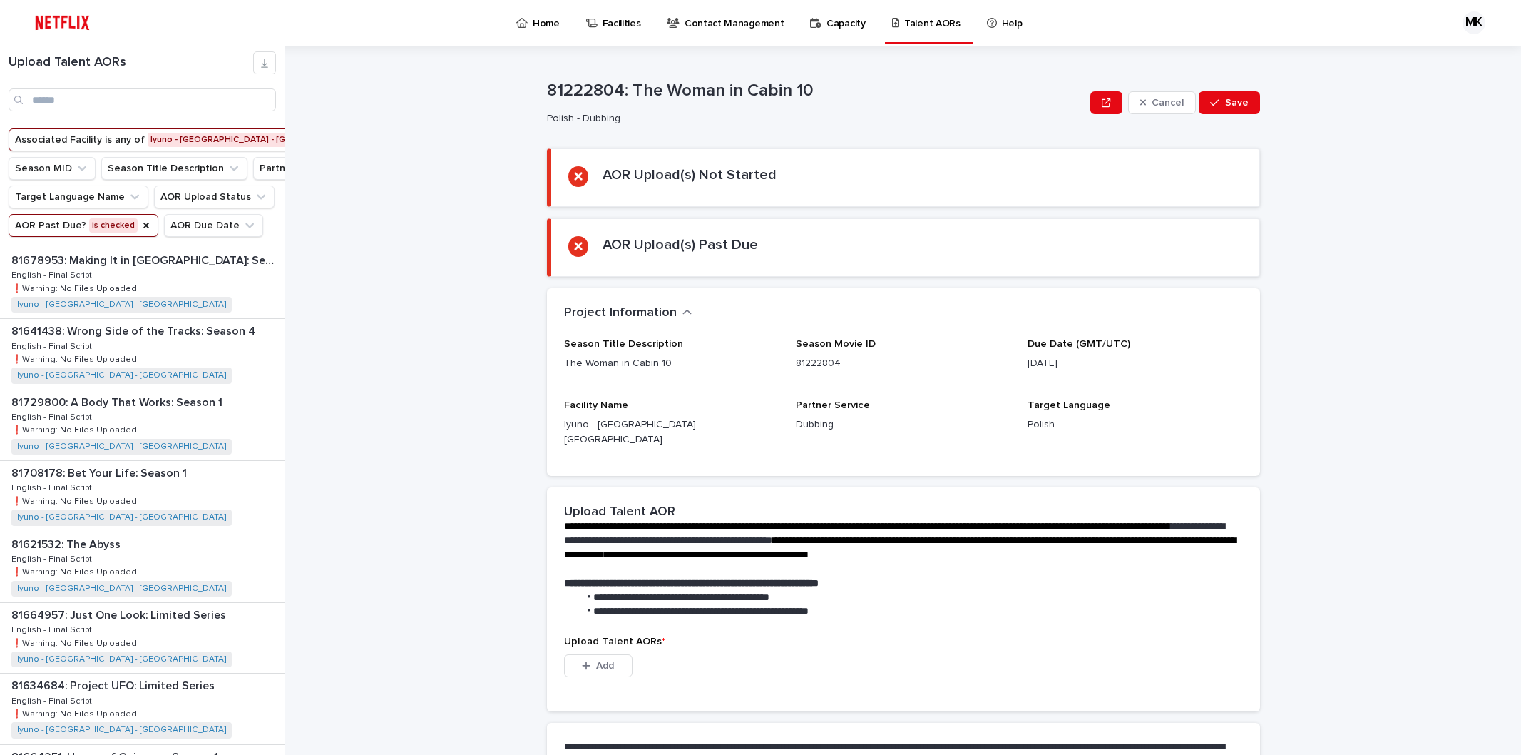 This screenshot has width=1521, height=755. Describe the element at coordinates (114, 684) in the screenshot. I see `p: 81634684: Project UFO: Limited Series` at that location.